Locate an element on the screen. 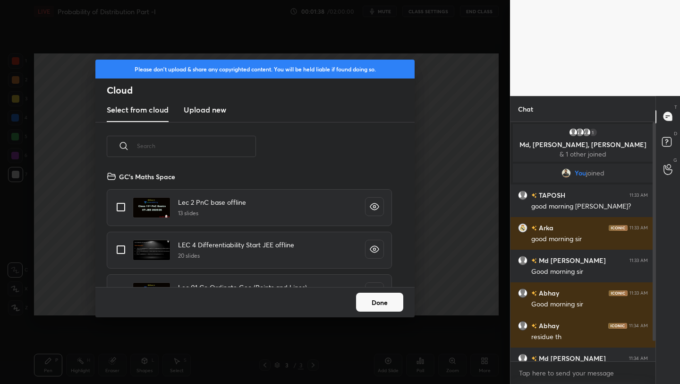  input: Search is located at coordinates (197, 146).